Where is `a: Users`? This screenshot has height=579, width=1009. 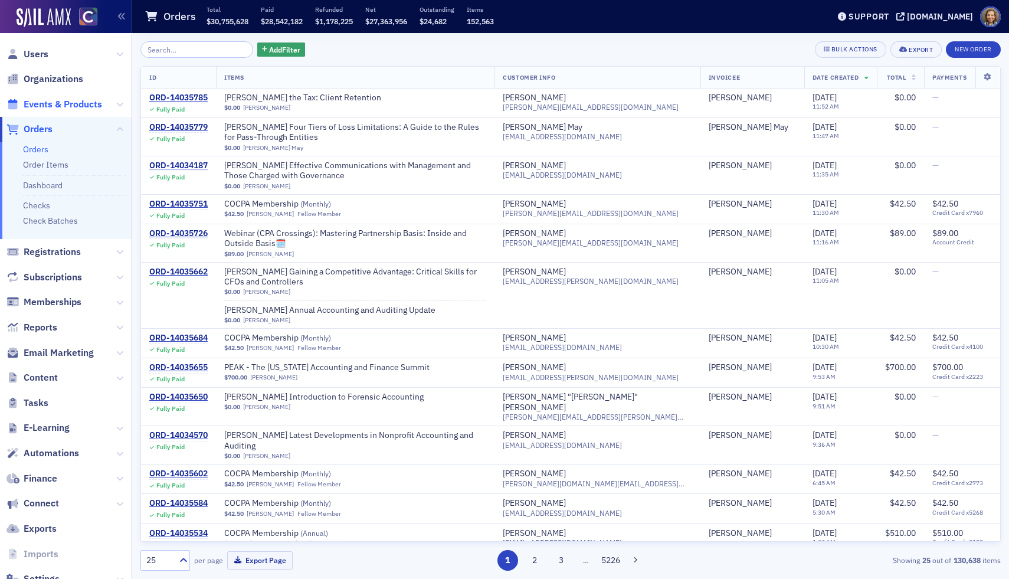
a: Users is located at coordinates (27, 54).